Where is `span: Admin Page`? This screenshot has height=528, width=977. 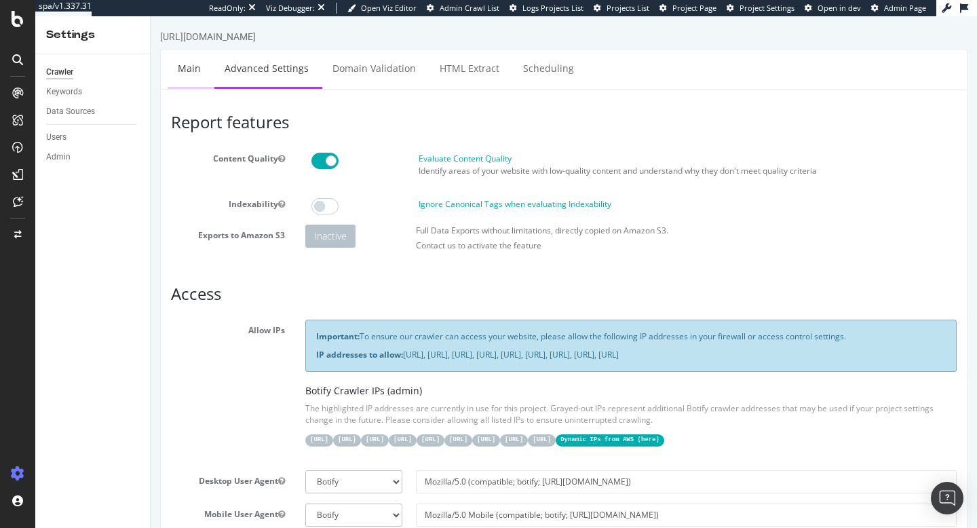 span: Admin Page is located at coordinates (905, 7).